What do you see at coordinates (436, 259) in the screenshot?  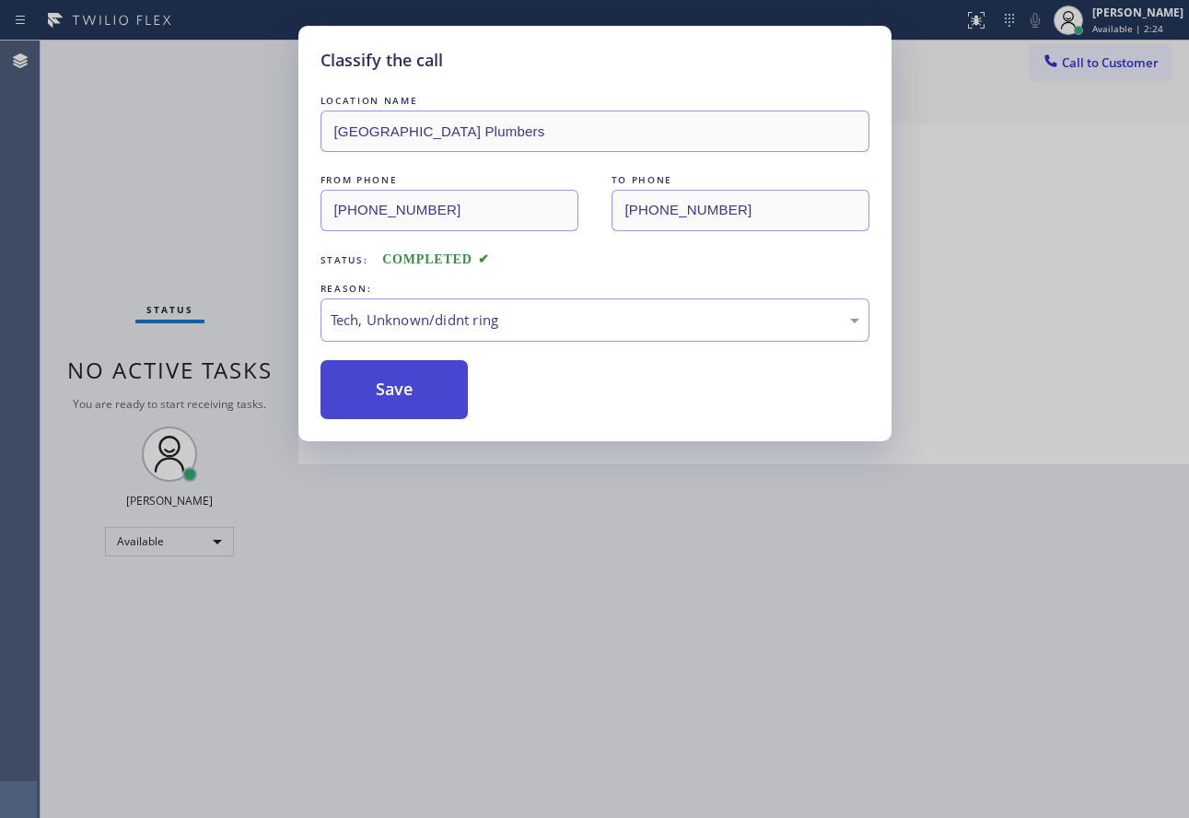 I see `span: COMPLETED` at bounding box center [436, 259].